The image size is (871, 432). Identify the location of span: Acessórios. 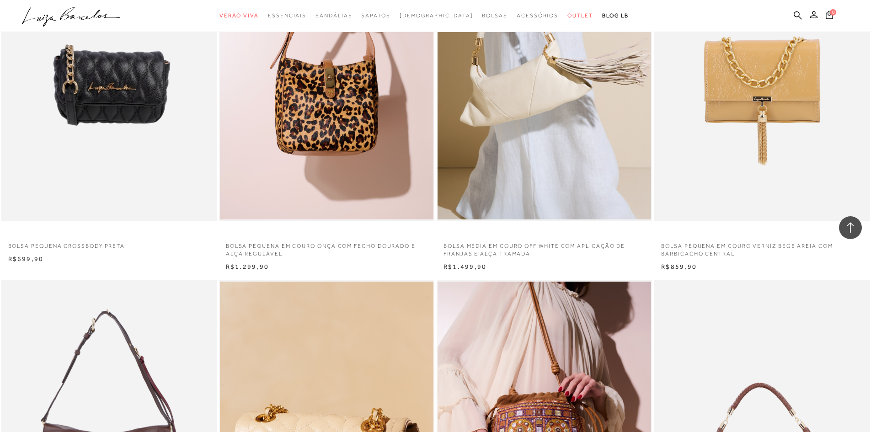
(537, 16).